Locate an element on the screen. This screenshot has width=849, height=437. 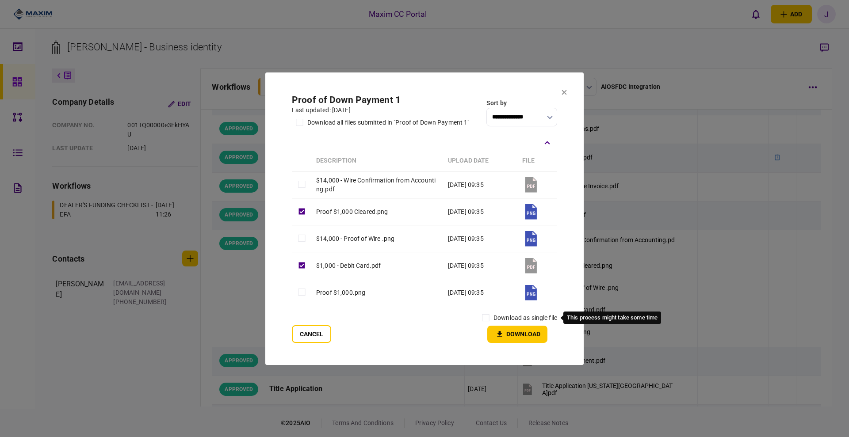
th: Description is located at coordinates (378, 160).